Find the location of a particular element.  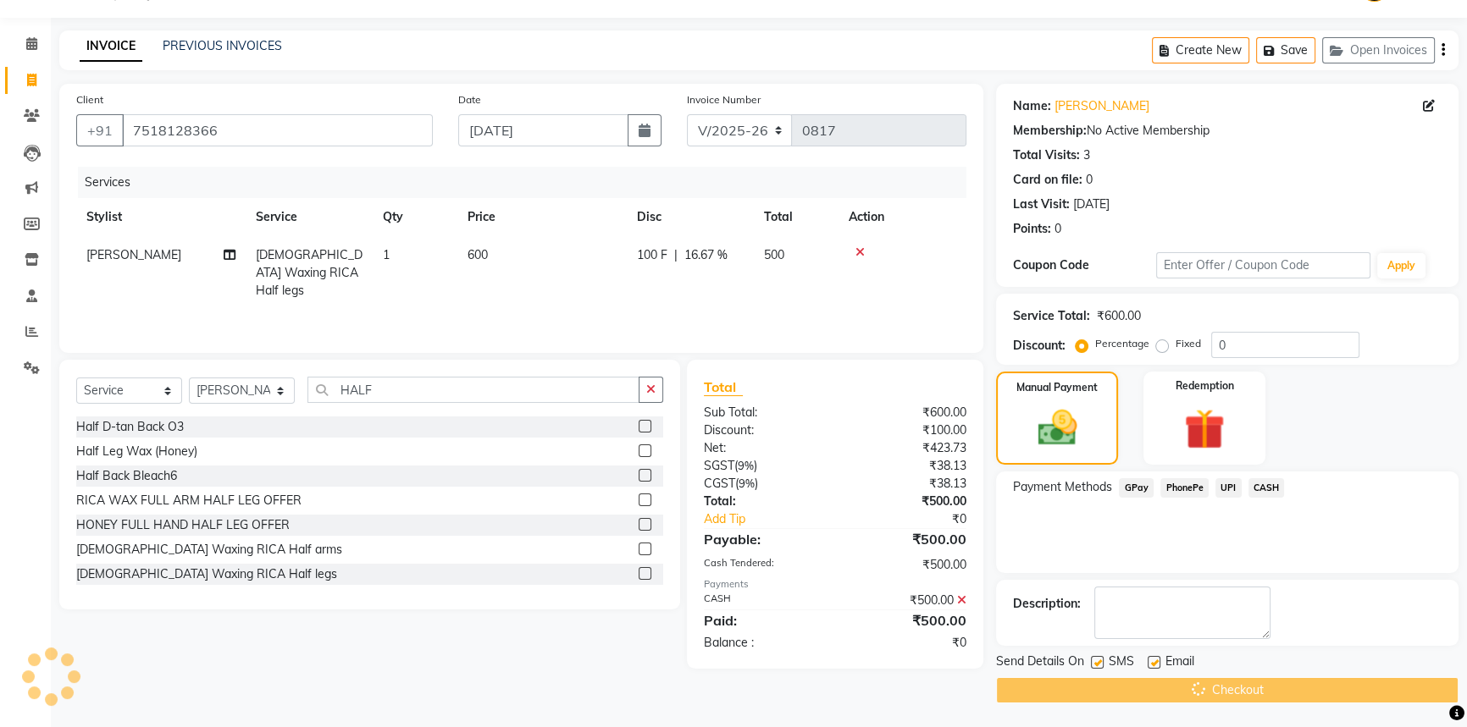

div: Payments is located at coordinates (835, 584).